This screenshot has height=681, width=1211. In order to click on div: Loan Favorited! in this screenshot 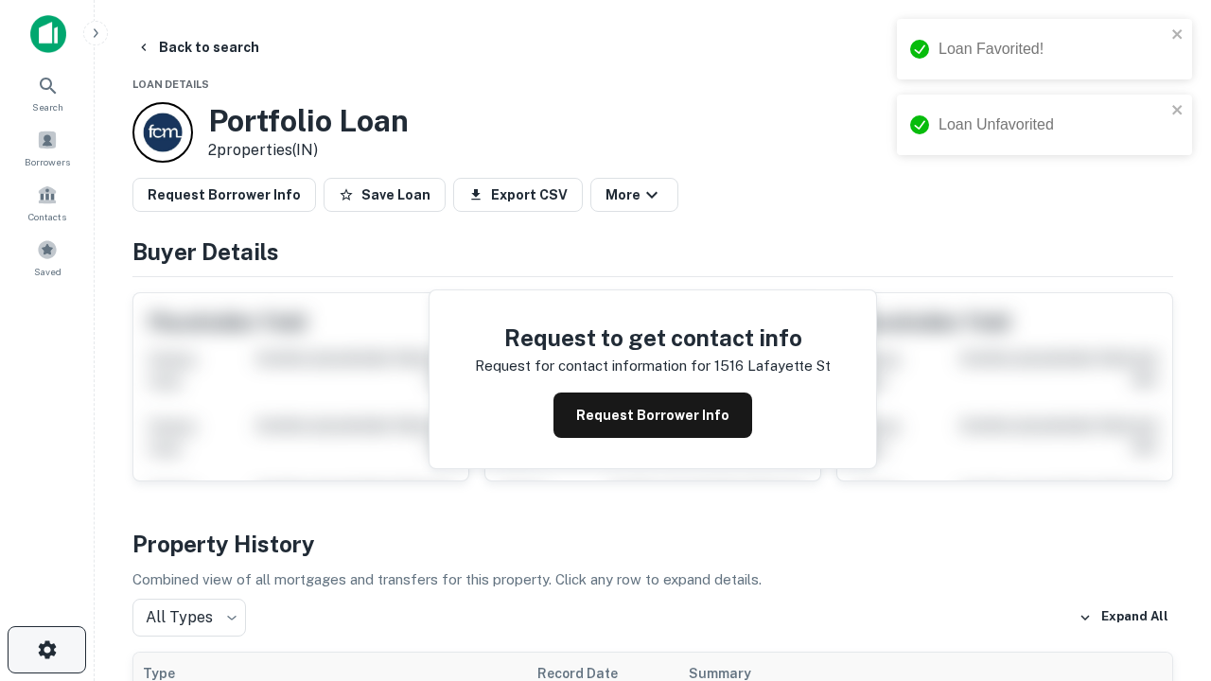, I will do `click(1052, 49)`.